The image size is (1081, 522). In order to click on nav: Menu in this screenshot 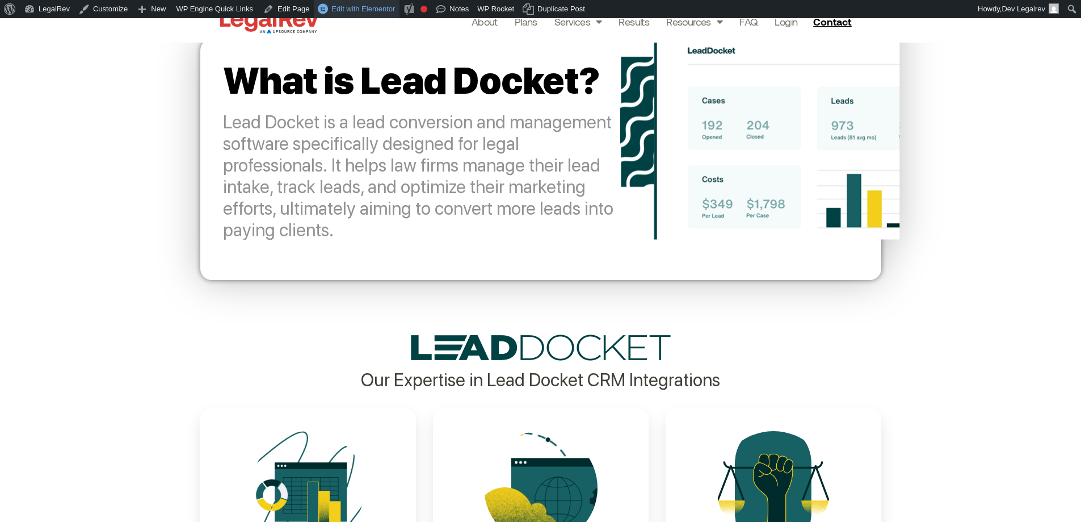, I will do `click(635, 22)`.